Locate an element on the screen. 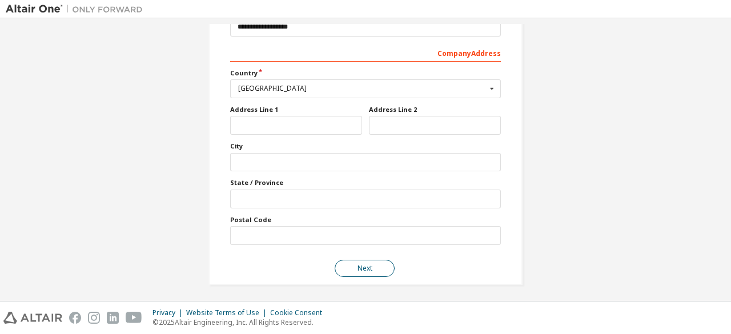 This screenshot has width=731, height=334. img: youtube.svg is located at coordinates (134, 318).